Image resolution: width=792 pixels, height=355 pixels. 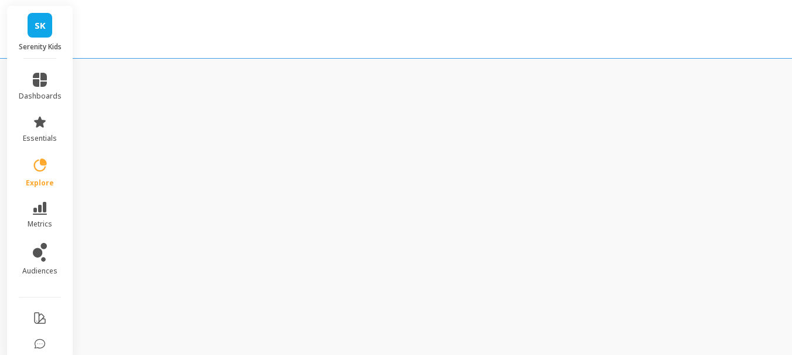 What do you see at coordinates (40, 25) in the screenshot?
I see `span: SK` at bounding box center [40, 25].